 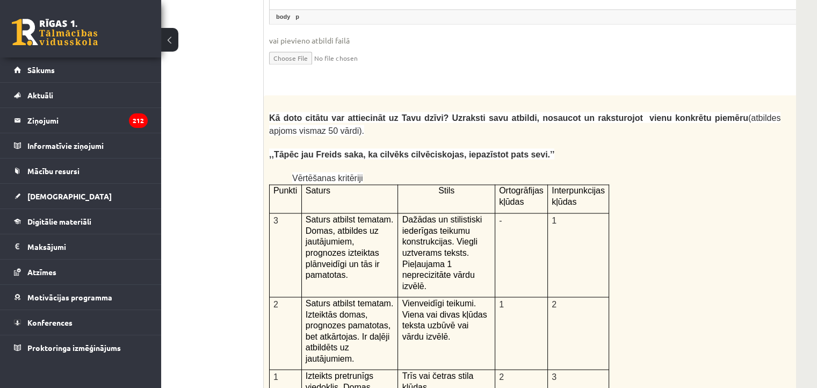 What do you see at coordinates (282, 22) in the screenshot?
I see `body: Rich Text Editor, wiswyg-editor-user-answer-47434023607120` at bounding box center [282, 22].